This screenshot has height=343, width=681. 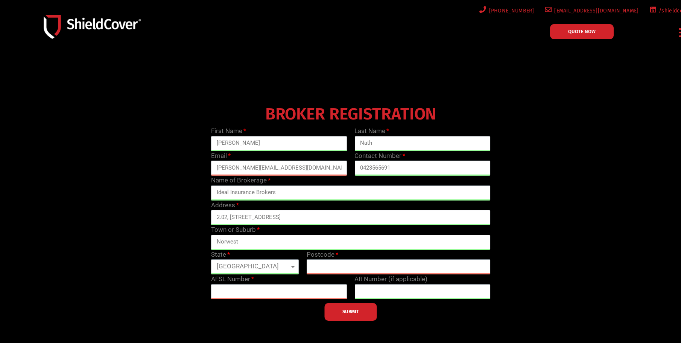 What do you see at coordinates (241, 180) in the screenshot?
I see `label: Name of Brokerage` at bounding box center [241, 180].